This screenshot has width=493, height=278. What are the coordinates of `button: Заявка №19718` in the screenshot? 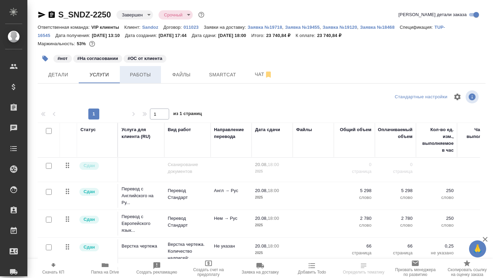 It's located at (265, 27).